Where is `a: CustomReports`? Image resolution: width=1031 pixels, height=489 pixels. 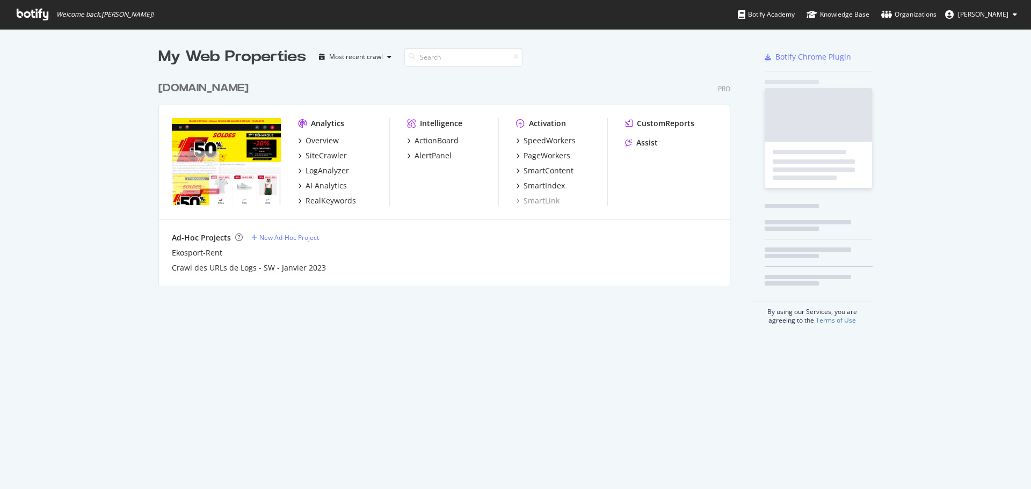
a: CustomReports is located at coordinates (659, 123).